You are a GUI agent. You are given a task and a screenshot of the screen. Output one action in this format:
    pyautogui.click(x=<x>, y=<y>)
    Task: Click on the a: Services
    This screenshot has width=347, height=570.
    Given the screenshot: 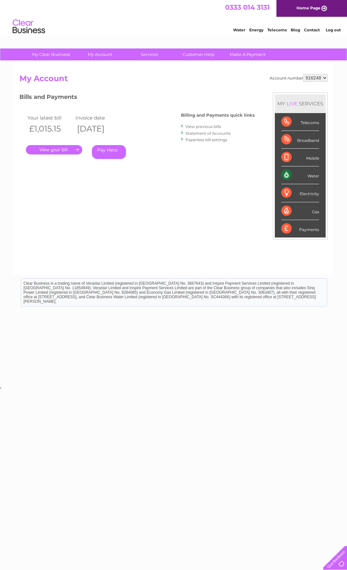 What is the action you would take?
    pyautogui.click(x=149, y=54)
    